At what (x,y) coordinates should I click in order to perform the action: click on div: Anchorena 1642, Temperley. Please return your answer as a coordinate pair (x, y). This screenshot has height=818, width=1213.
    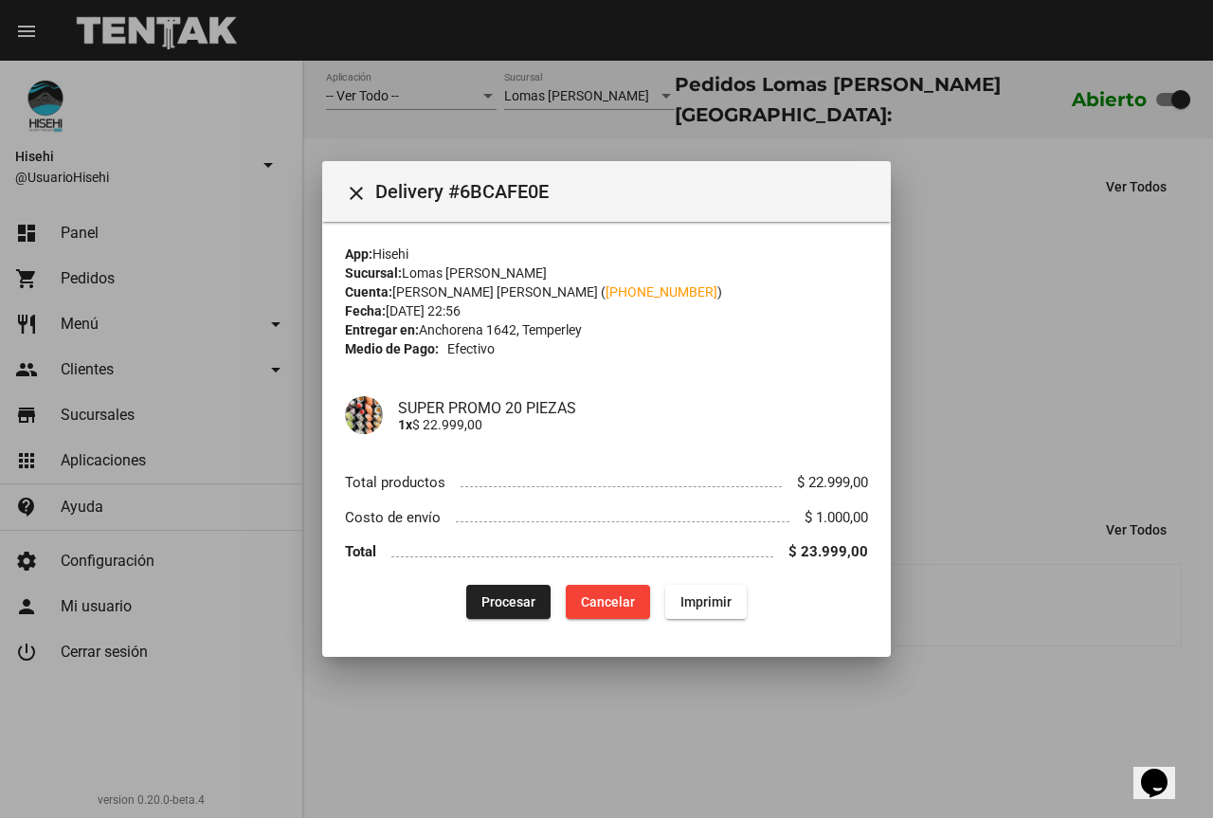
    Looking at the image, I should click on (607, 330).